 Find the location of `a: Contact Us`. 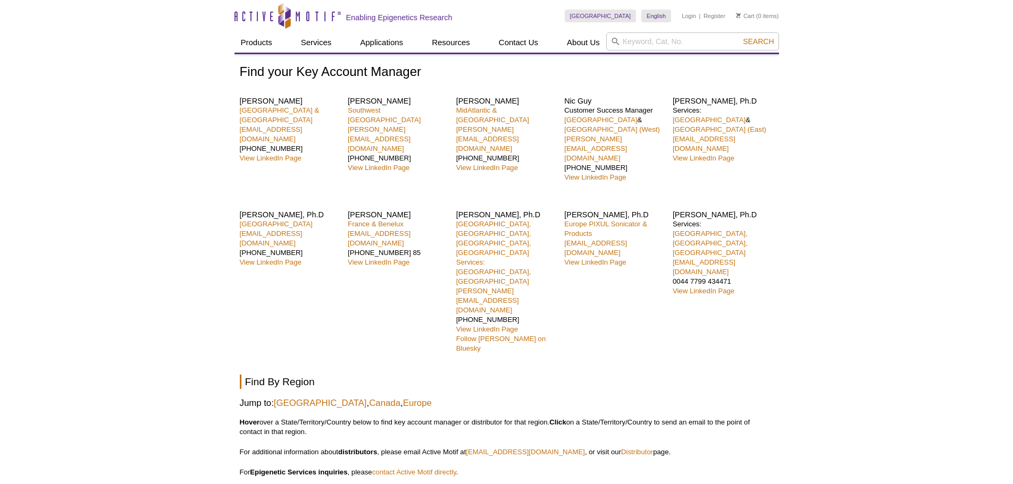

a: Contact Us is located at coordinates (518, 43).